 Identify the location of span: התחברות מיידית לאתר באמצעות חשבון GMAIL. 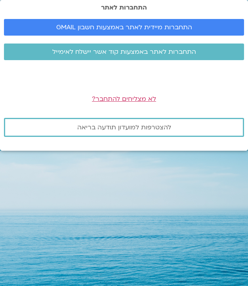
(124, 27).